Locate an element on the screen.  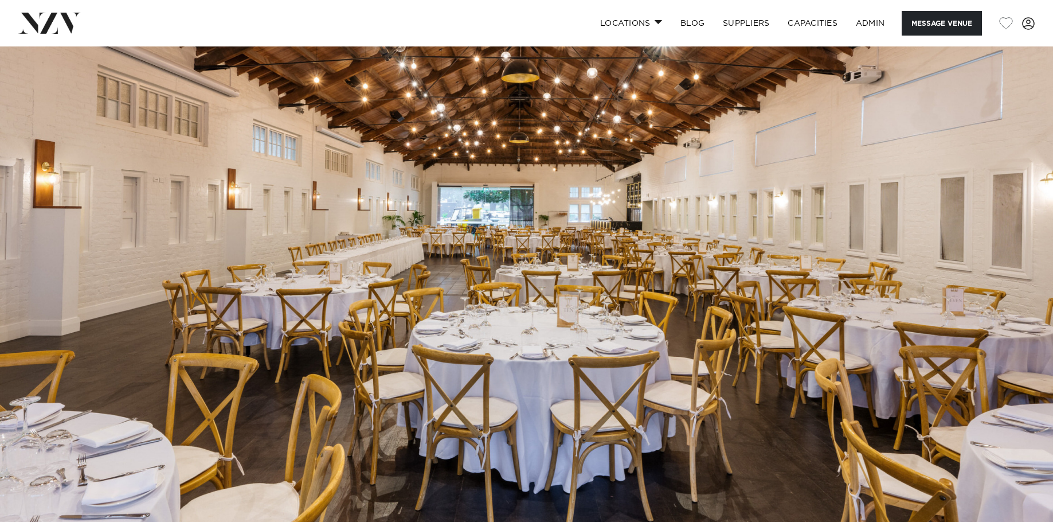
button: Message Venue is located at coordinates (942, 23).